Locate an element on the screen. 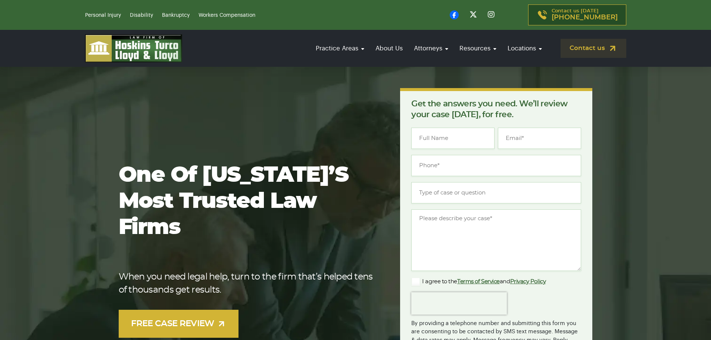 This screenshot has width=711, height=340. a: Disability is located at coordinates (141, 15).